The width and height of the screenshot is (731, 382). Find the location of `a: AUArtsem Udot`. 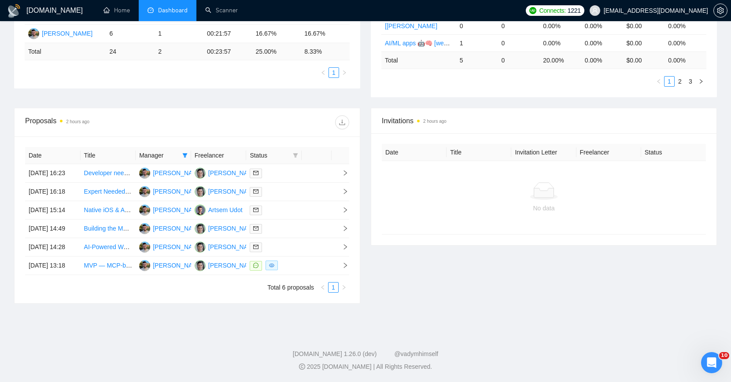

a: AUArtsem Udot is located at coordinates (218, 209).